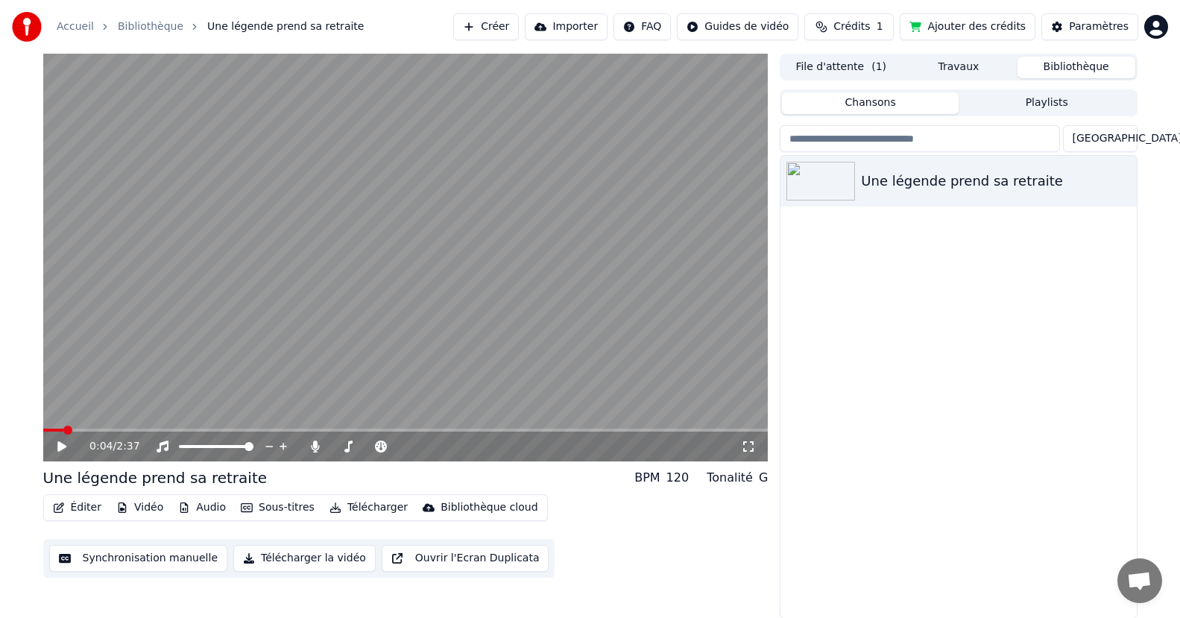 The image size is (1180, 618). I want to click on div: Paramètres, so click(1098, 27).